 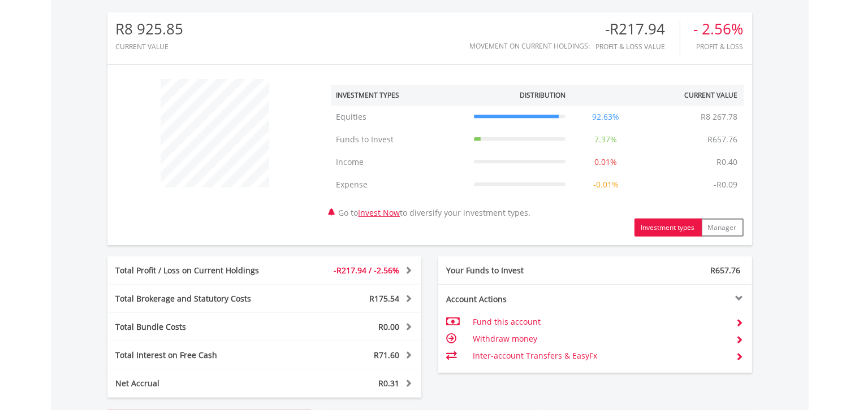 What do you see at coordinates (530, 46) in the screenshot?
I see `div: Movement on Current Holdings:` at bounding box center [530, 46].